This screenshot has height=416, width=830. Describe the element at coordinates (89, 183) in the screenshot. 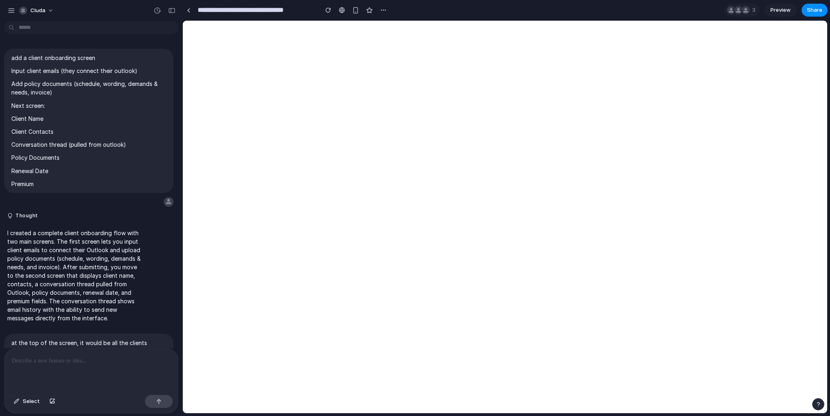

I see `p: Premium` at that location.